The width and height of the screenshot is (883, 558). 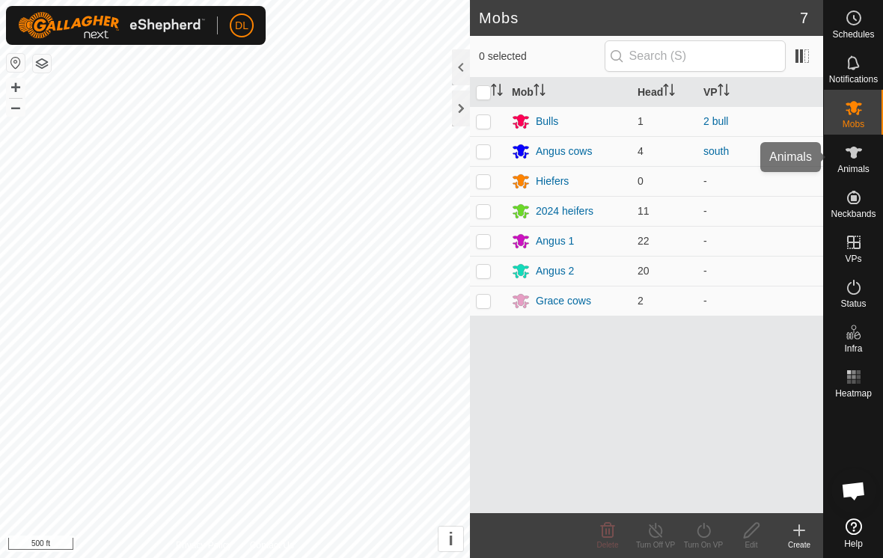 I want to click on span: 4, so click(x=641, y=151).